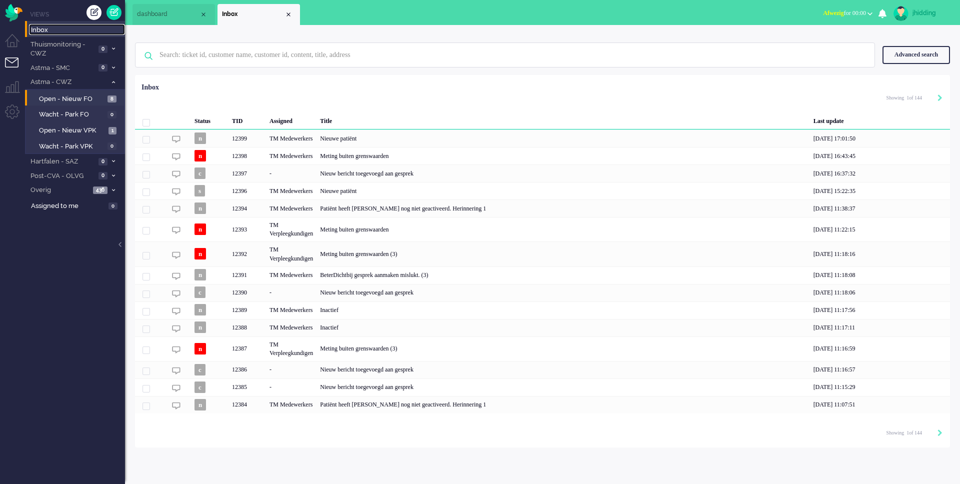 The width and height of the screenshot is (960, 484). I want to click on img: flow_omnibird.svg, so click(14, 13).